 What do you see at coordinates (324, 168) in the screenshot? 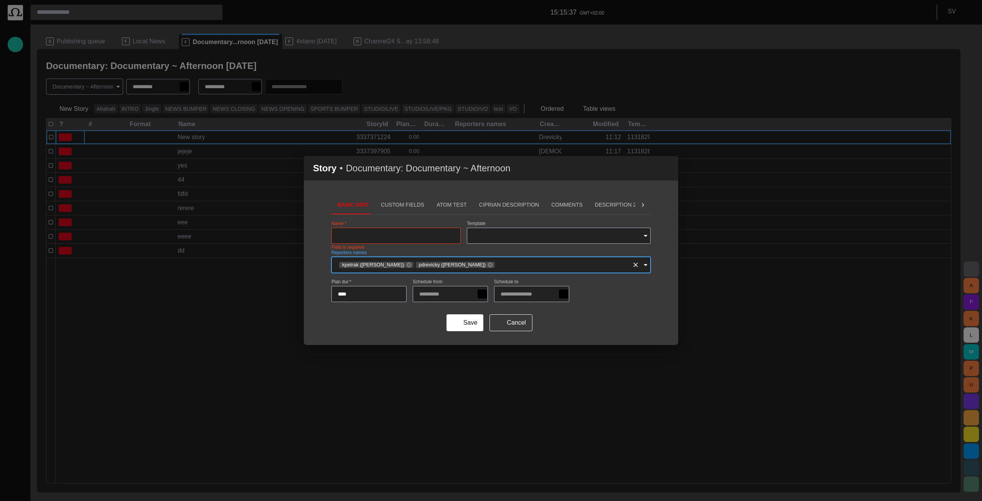
I see `h2: Story` at bounding box center [324, 168].